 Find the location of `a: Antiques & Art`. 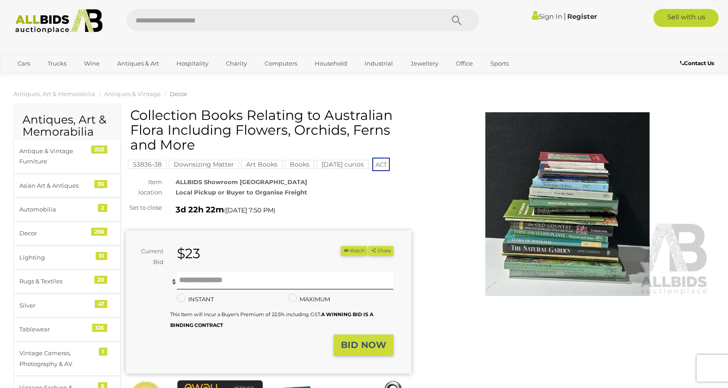

a: Antiques & Art is located at coordinates (138, 63).